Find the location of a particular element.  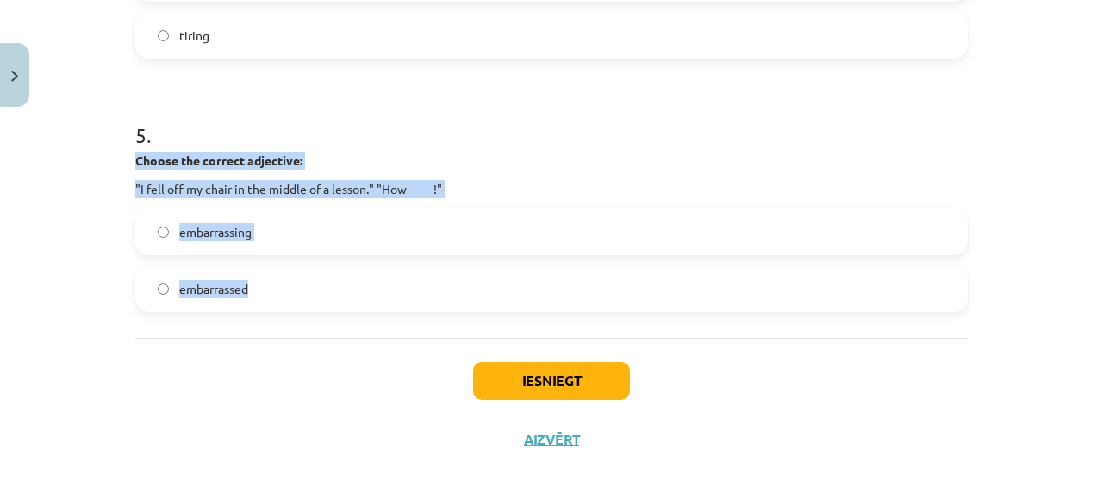

p: "I fell off my chair in the middle of a lesson." "How ____!" is located at coordinates (551, 189).